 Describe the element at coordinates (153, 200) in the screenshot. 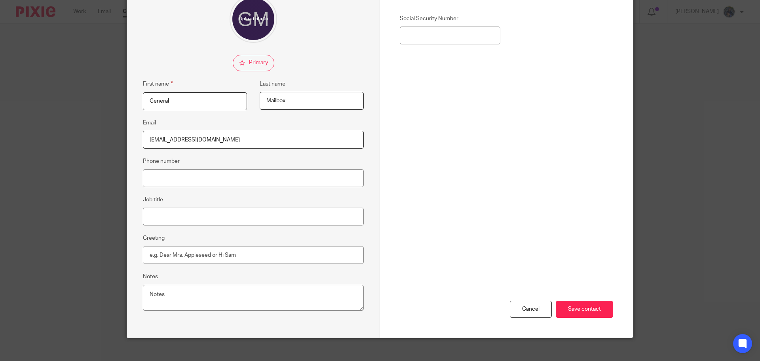

I see `label: Job title` at that location.